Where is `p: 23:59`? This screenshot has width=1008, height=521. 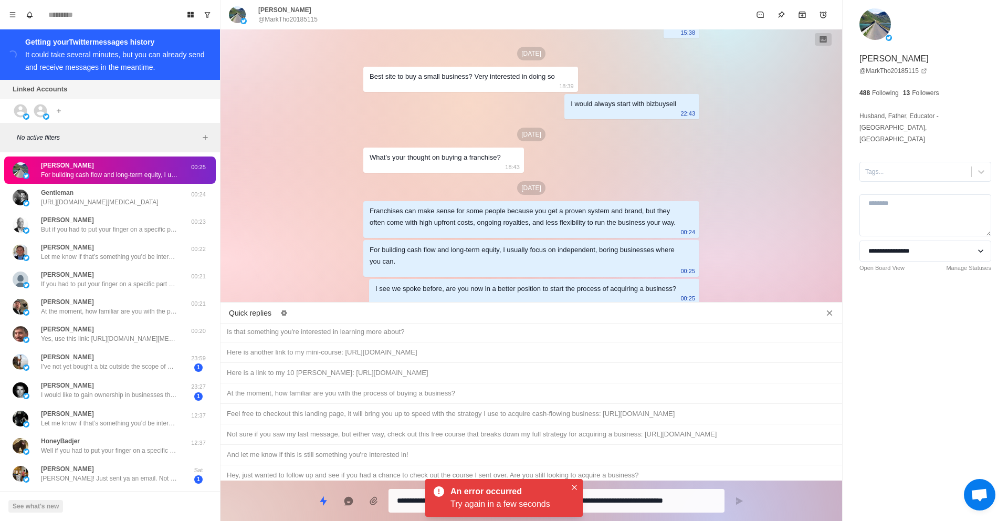
p: 23:59 is located at coordinates (198, 358).